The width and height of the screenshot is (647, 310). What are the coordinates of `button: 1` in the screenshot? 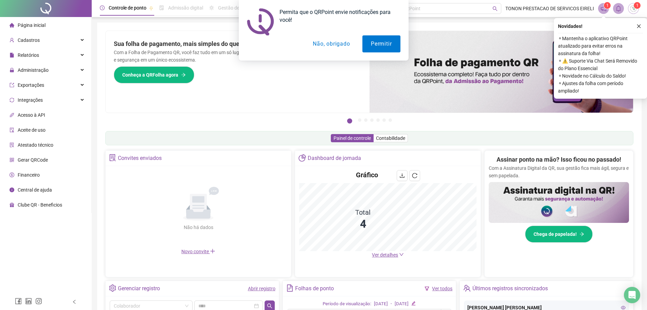 It's located at (350, 121).